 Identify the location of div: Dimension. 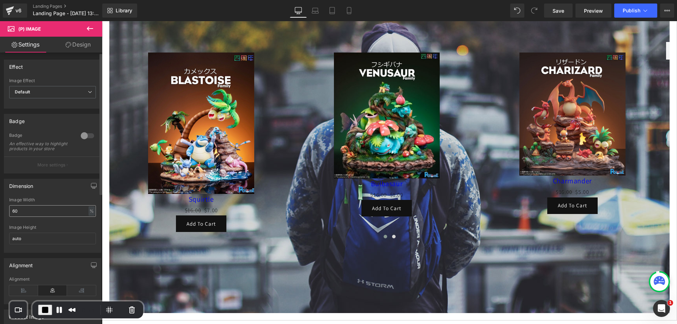
(21, 184).